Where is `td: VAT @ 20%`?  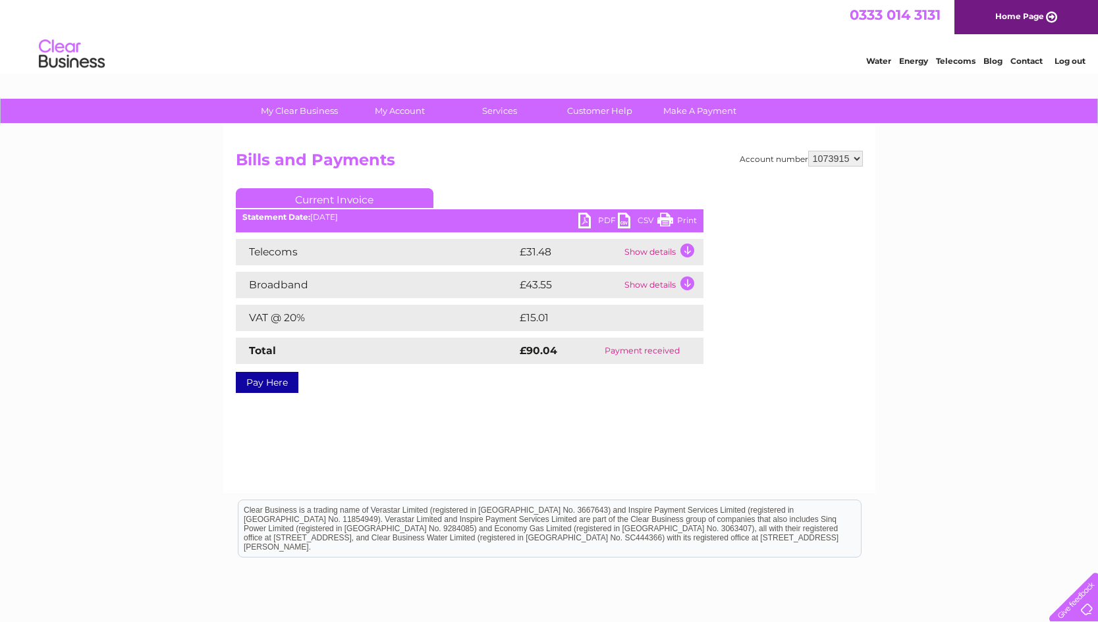
td: VAT @ 20% is located at coordinates (376, 318).